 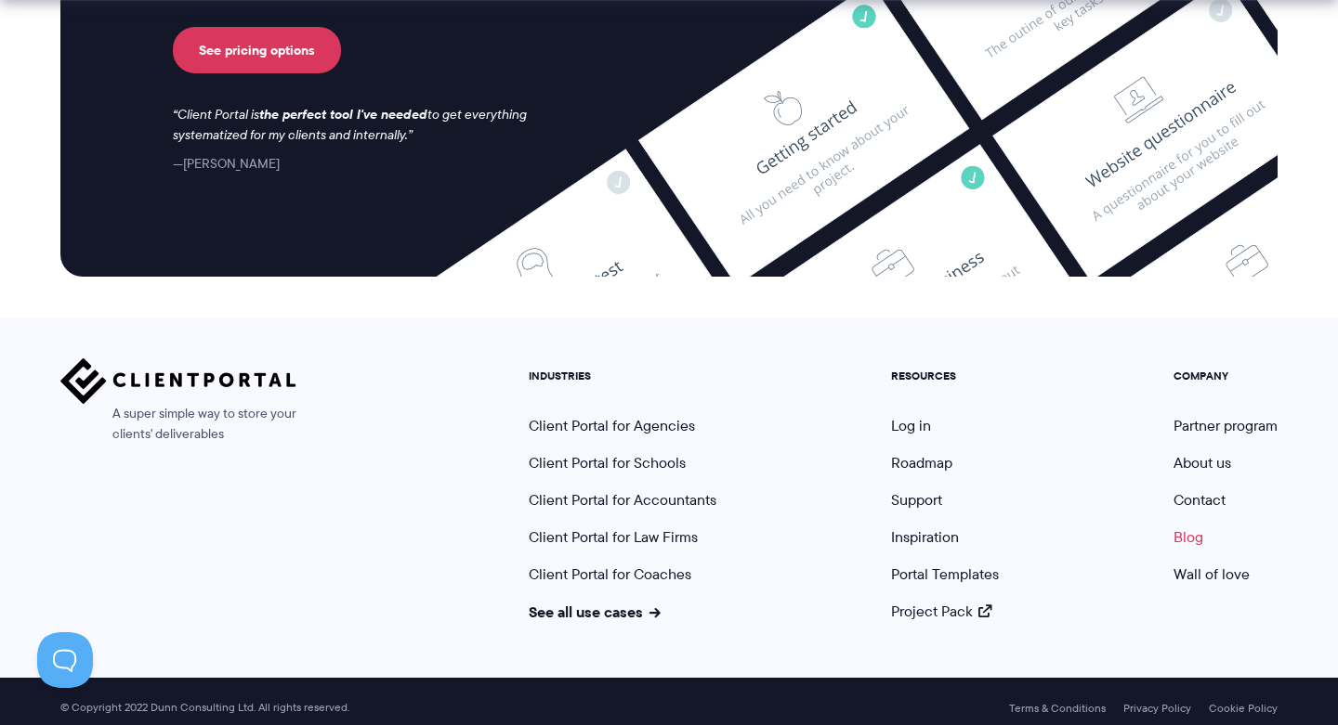 What do you see at coordinates (362, 125) in the screenshot?
I see `p: Client Portal is to get everything systematized for my clients and internally.` at bounding box center [362, 125].